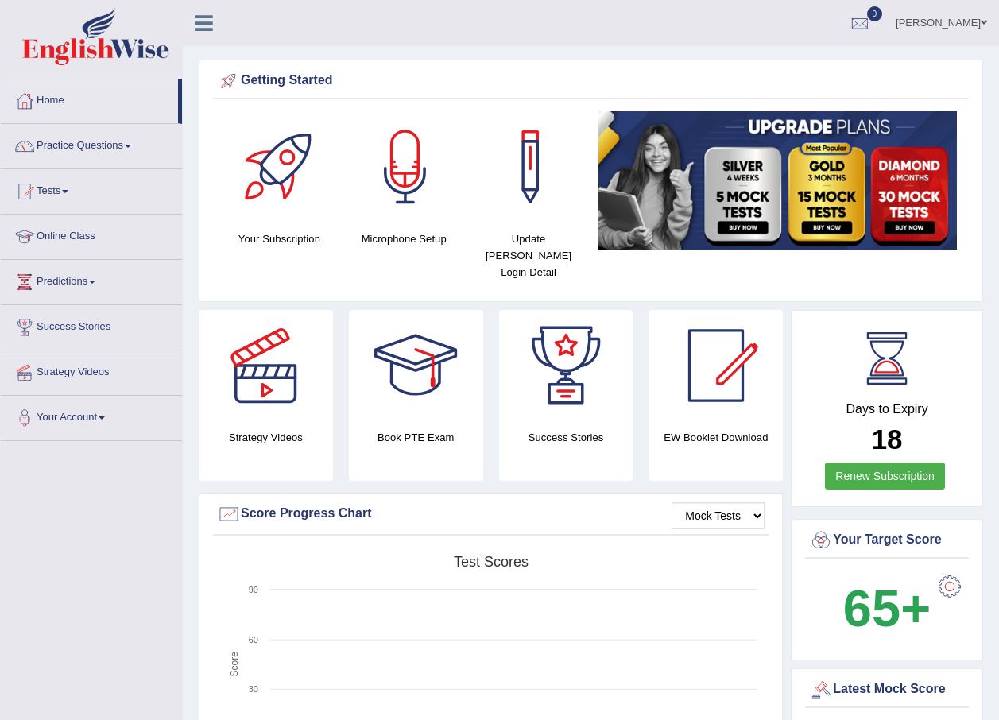 The image size is (999, 720). I want to click on b: 18, so click(887, 439).